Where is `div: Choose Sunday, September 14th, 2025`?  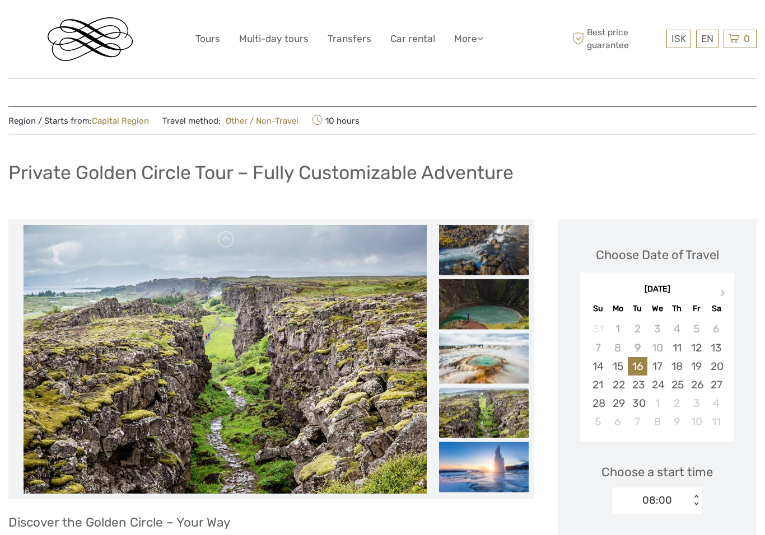
div: Choose Sunday, September 14th, 2025 is located at coordinates (598, 366).